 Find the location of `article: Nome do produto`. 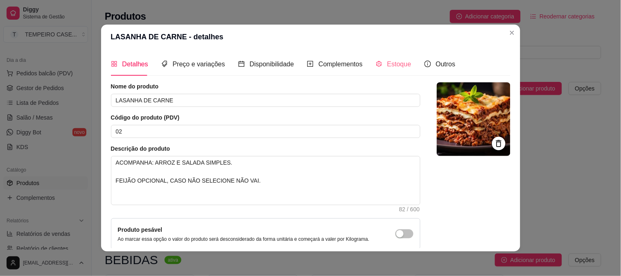

article: Nome do produto is located at coordinates (266, 86).